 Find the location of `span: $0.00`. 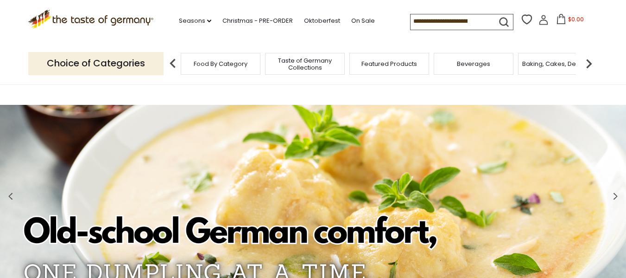

span: $0.00 is located at coordinates (576, 19).